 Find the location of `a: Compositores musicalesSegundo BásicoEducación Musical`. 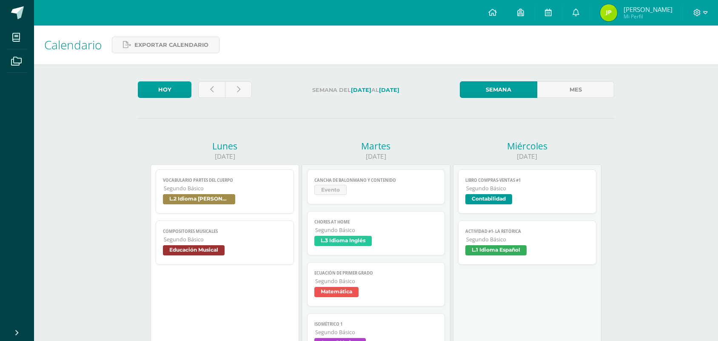

a: Compositores musicalesSegundo BásicoEducación Musical is located at coordinates (225, 242).